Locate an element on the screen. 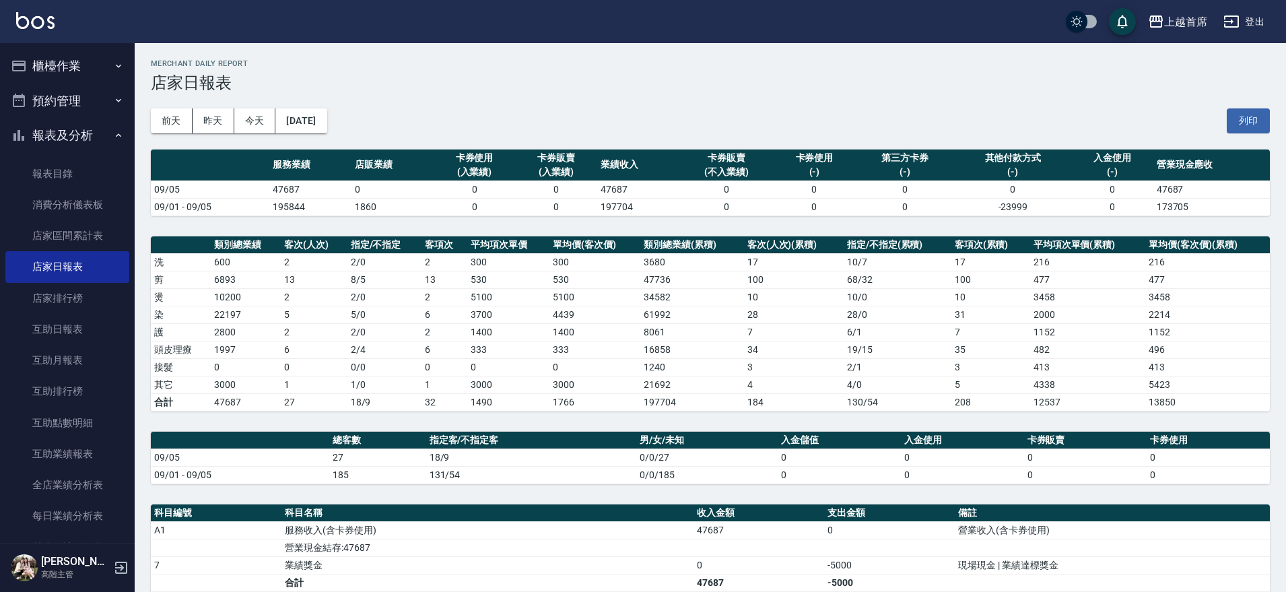 This screenshot has height=592, width=1286. th: 支出金額 is located at coordinates (889, 513).